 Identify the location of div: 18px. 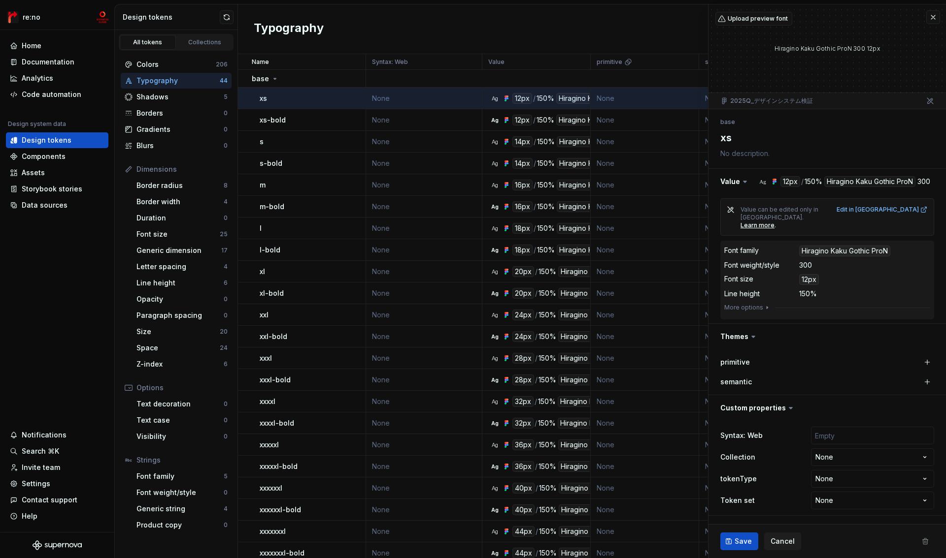
(522, 229).